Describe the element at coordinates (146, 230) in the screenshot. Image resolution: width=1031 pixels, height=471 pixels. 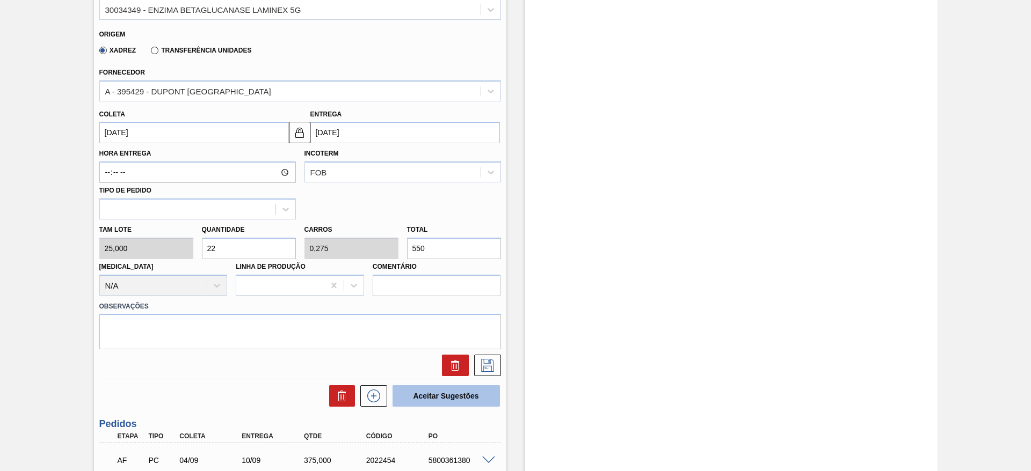
I see `label: Tam lote` at that location.